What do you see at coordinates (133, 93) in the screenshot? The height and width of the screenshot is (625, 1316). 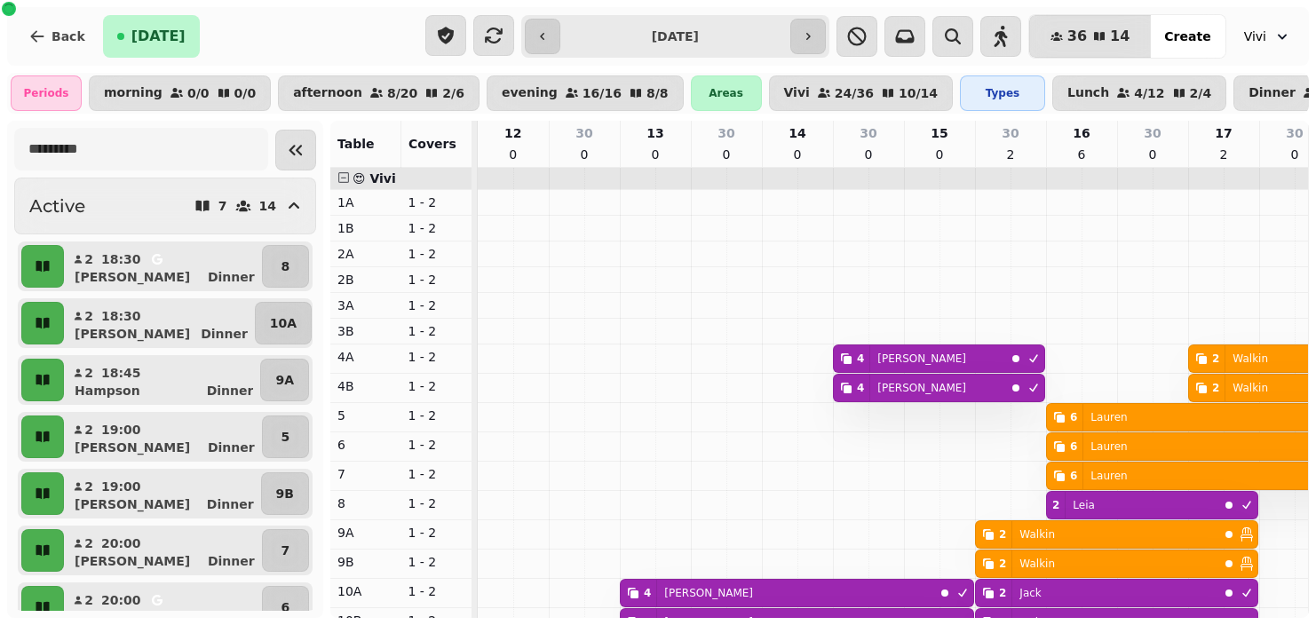 I see `p: morning` at bounding box center [133, 93].